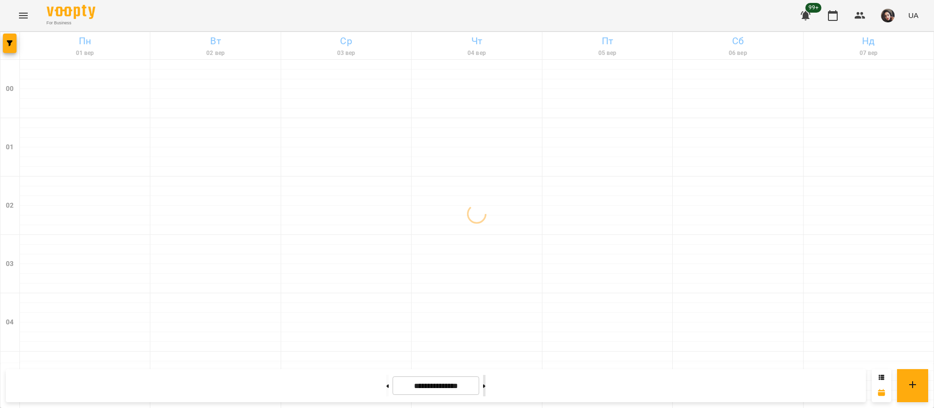 The height and width of the screenshot is (408, 934). Describe the element at coordinates (346, 41) in the screenshot. I see `h6: Ср` at that location.